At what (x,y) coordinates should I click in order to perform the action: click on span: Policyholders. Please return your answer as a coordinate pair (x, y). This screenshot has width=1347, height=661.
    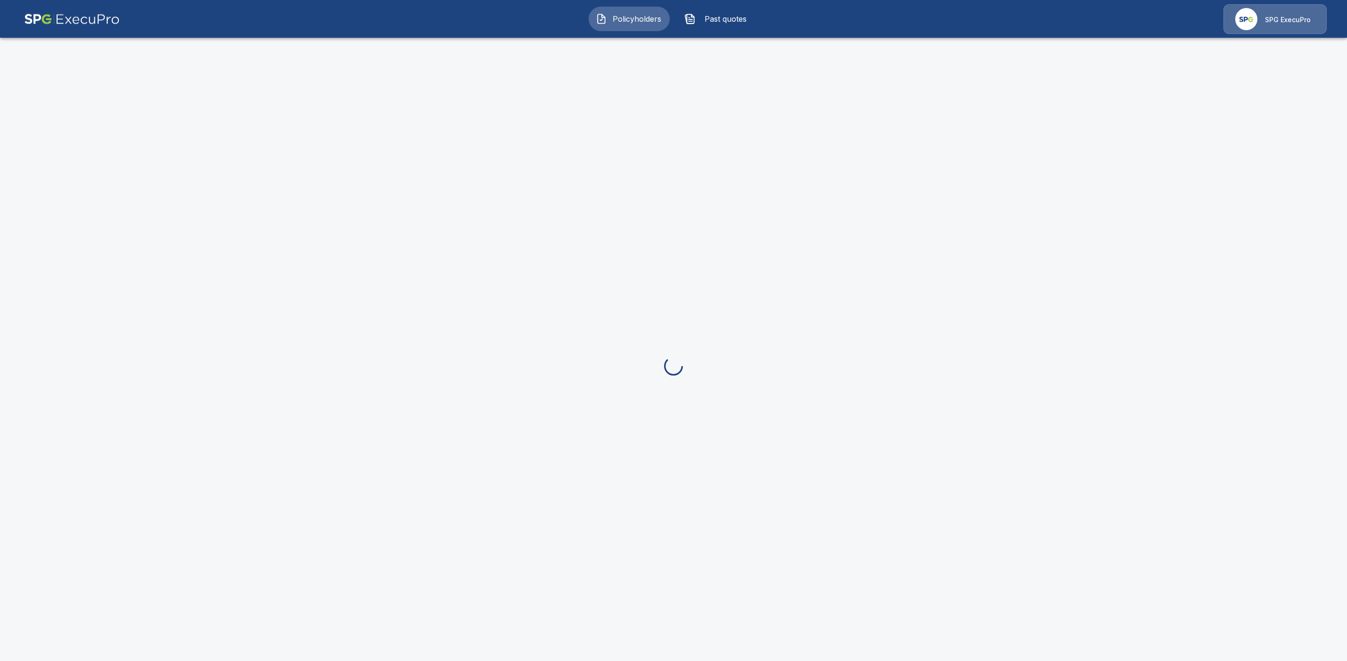
    Looking at the image, I should click on (637, 19).